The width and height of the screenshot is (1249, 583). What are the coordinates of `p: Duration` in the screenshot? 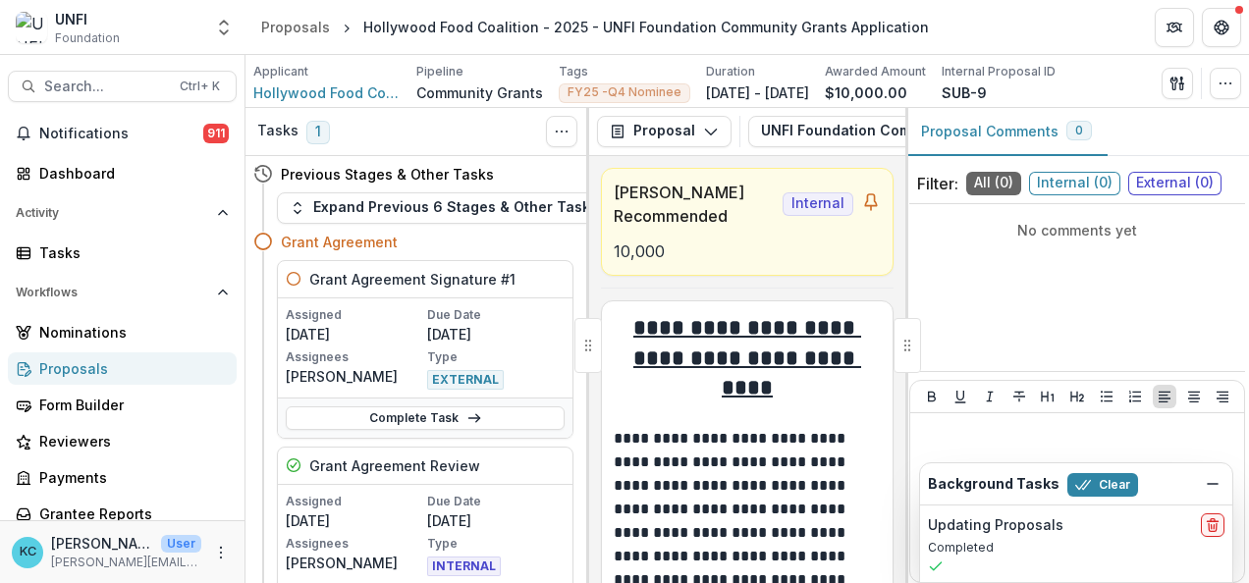 It's located at (730, 72).